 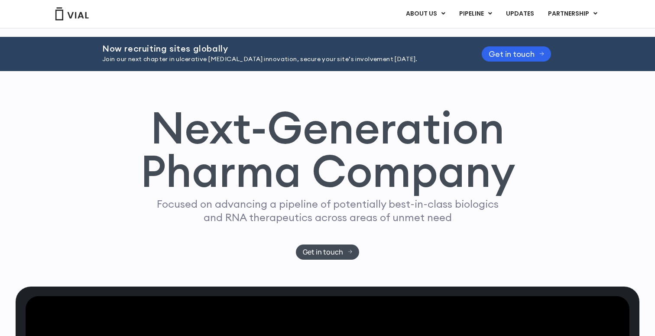 I want to click on h1: Next-Generation Pharma Company, so click(x=327, y=149).